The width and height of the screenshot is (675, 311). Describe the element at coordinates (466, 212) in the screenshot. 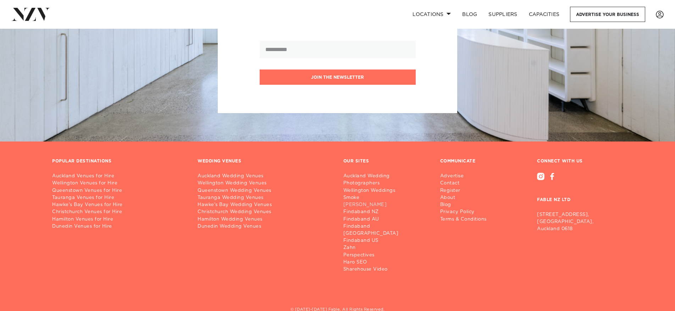

I see `a: Privacy Policy` at that location.